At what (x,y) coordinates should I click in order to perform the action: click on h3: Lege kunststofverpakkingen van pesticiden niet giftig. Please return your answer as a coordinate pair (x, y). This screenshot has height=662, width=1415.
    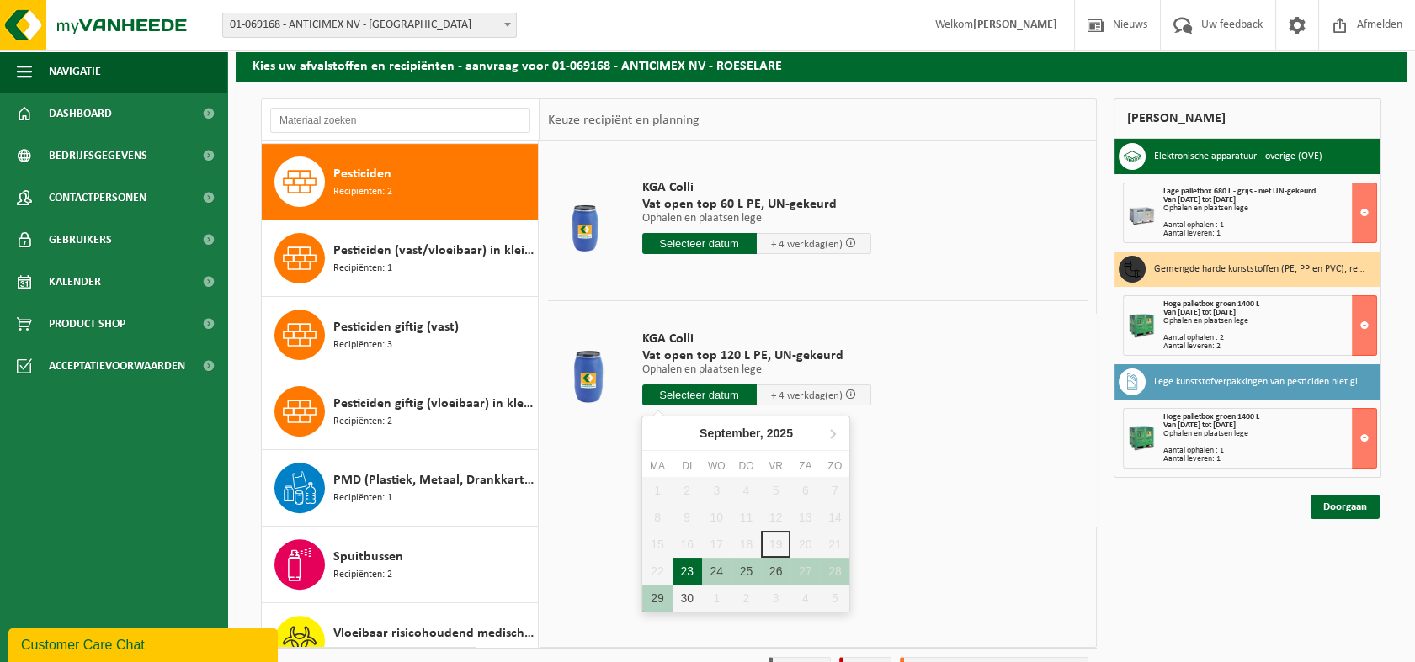
    Looking at the image, I should click on (1261, 382).